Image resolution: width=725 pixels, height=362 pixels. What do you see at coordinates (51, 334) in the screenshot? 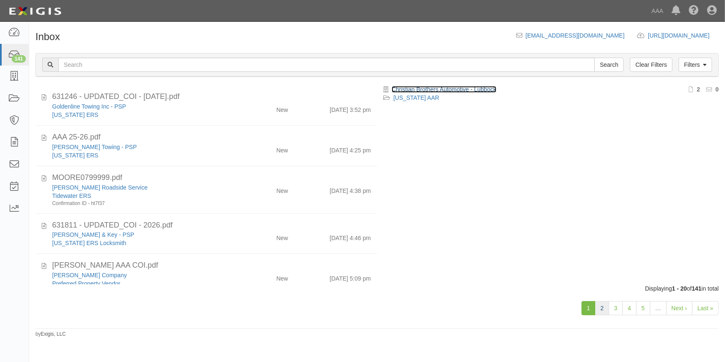
I see `small: by` at bounding box center [51, 334].